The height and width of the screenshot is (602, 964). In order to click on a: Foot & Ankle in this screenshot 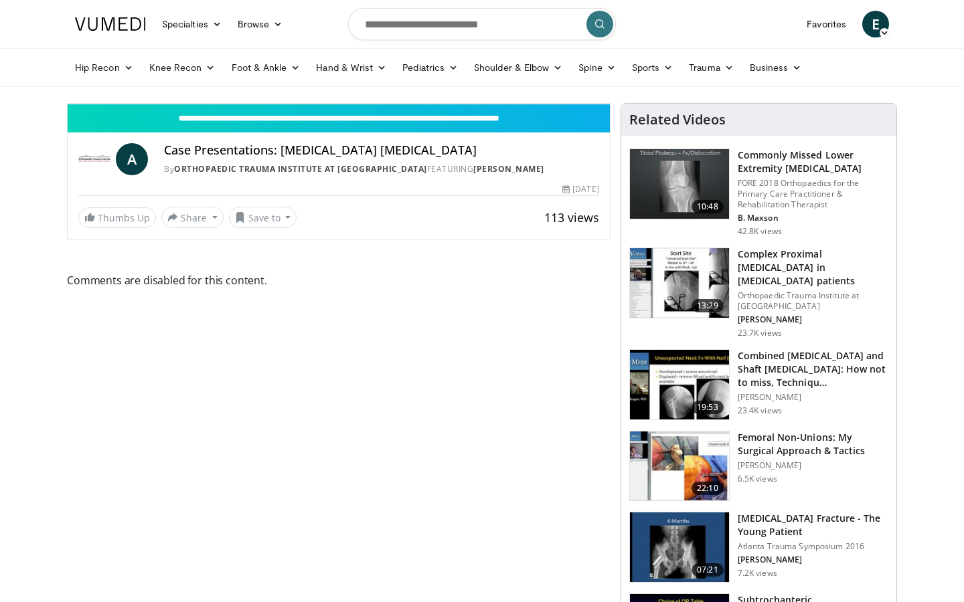, I will do `click(266, 68)`.